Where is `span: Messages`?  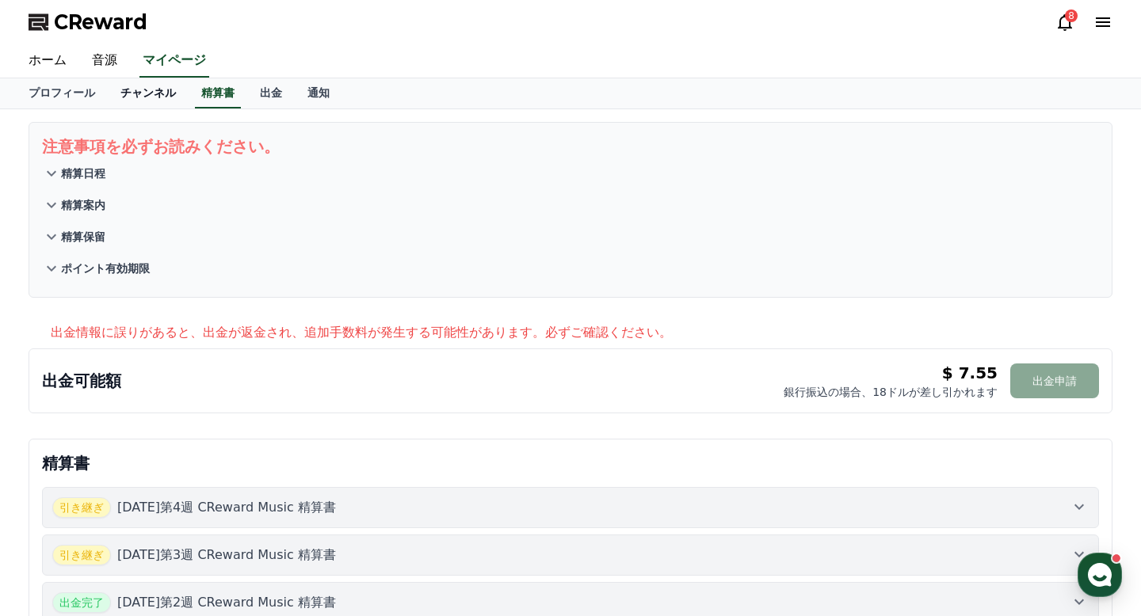 span: Messages is located at coordinates (154, 516).